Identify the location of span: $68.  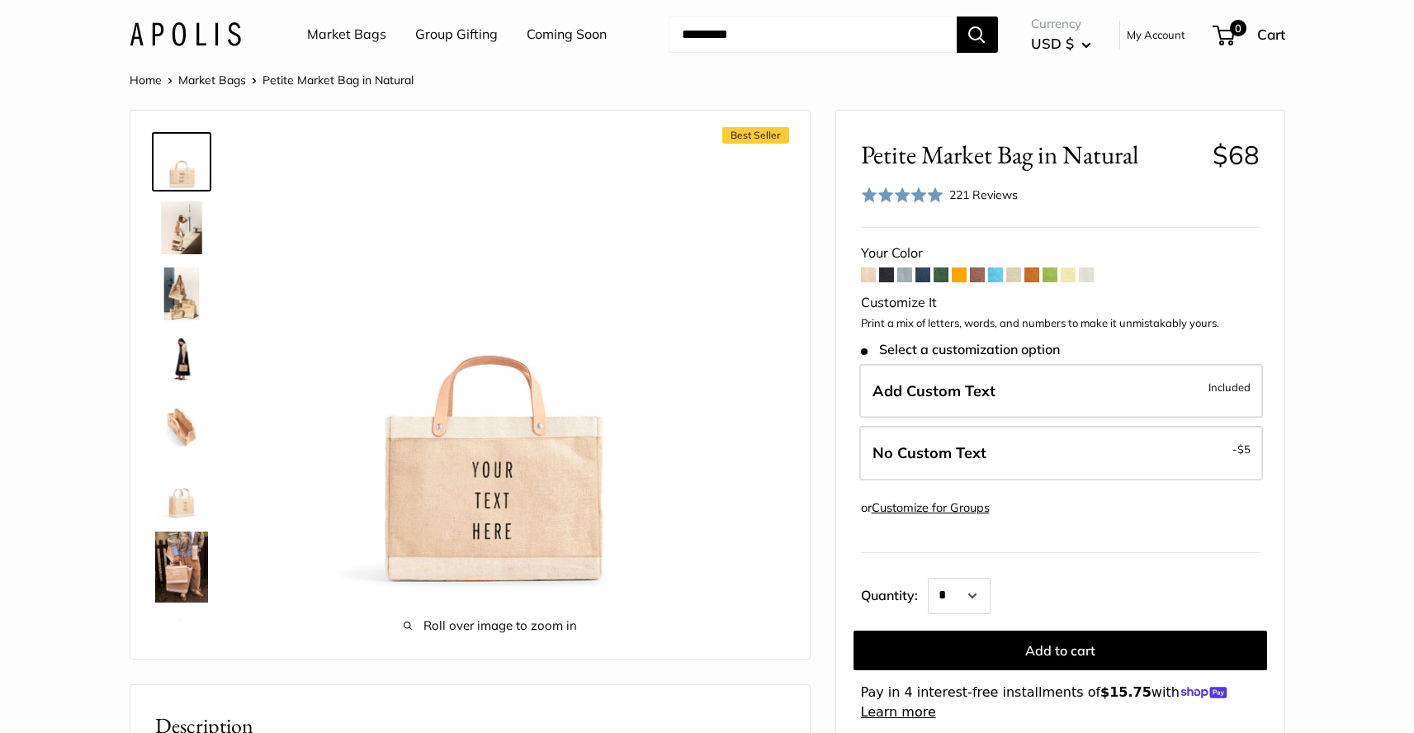
(1236, 154).